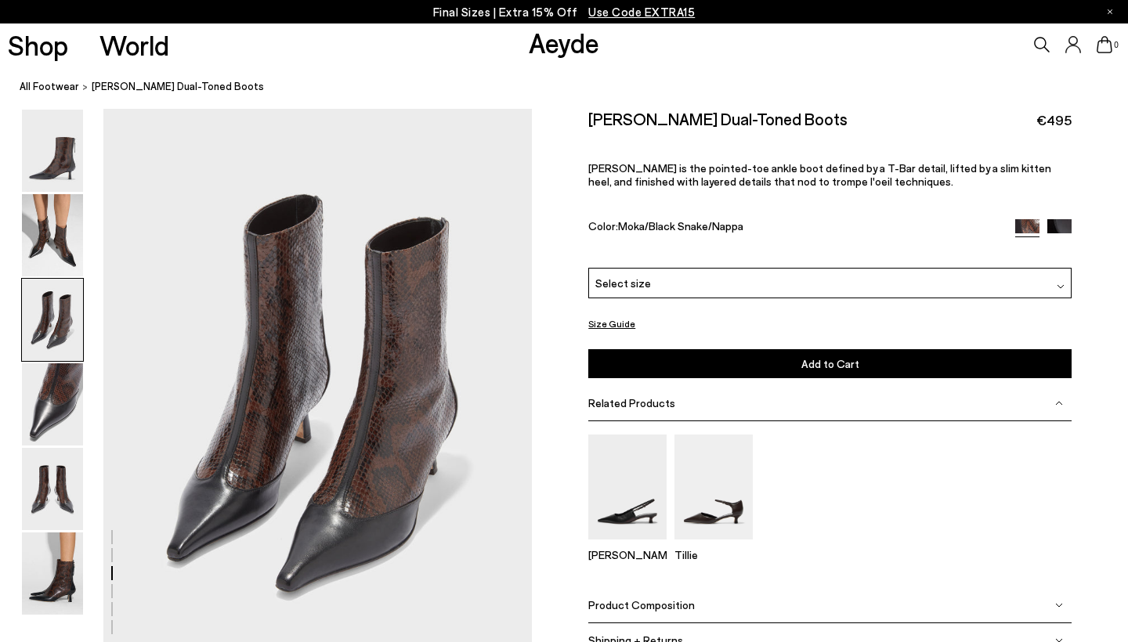  Describe the element at coordinates (631, 403) in the screenshot. I see `span: Related Products` at that location.